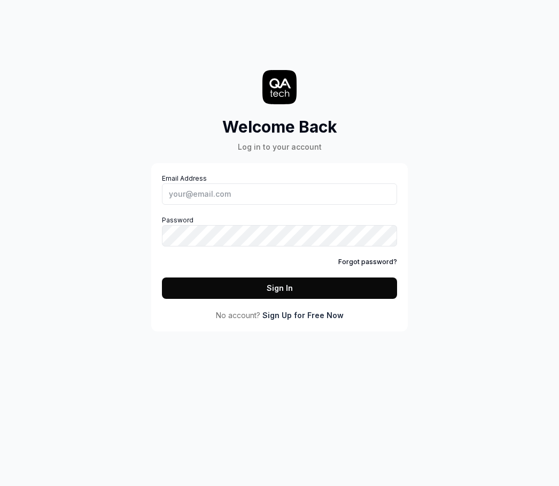 The image size is (559, 486). I want to click on button: Sign In, so click(279, 288).